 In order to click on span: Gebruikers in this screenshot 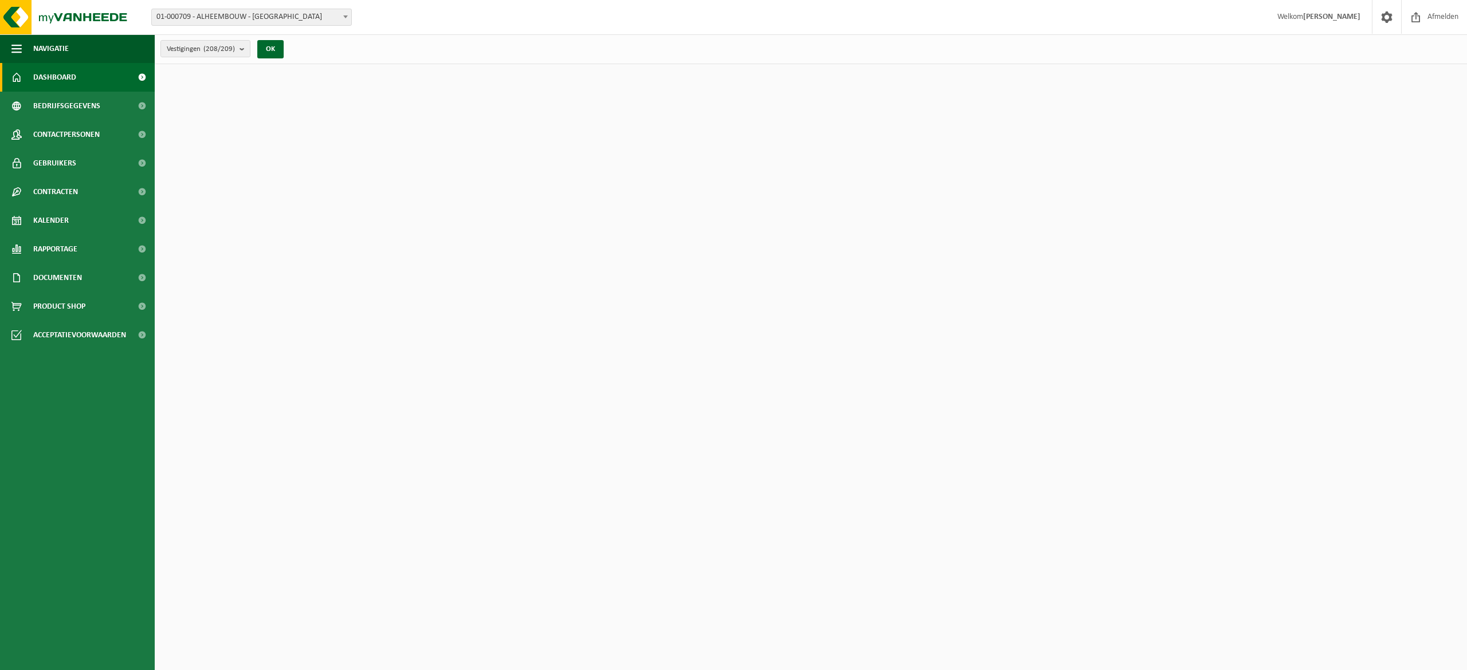, I will do `click(54, 163)`.